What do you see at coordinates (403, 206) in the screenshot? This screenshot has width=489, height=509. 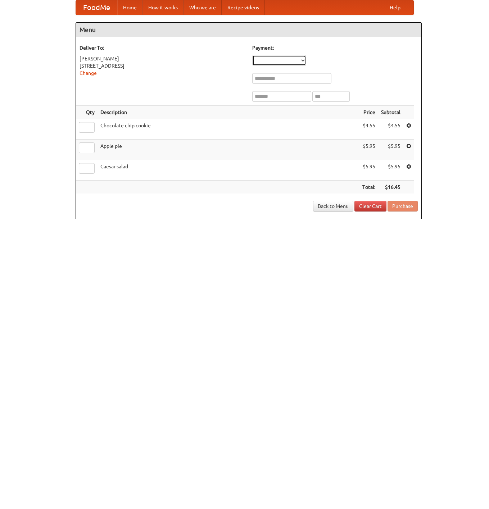 I see `button: Purchase` at bounding box center [403, 206].